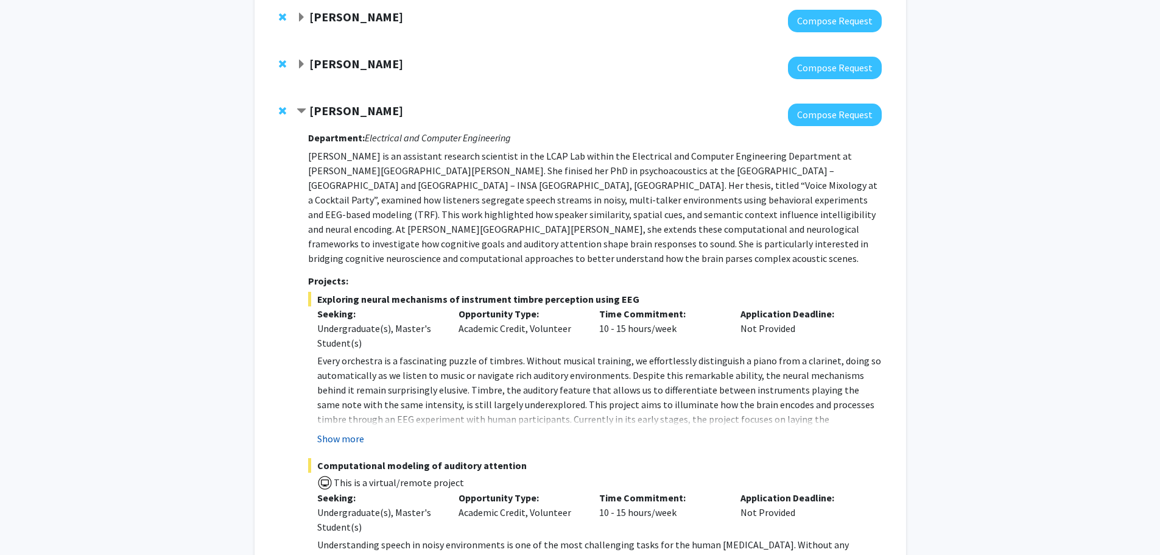  I want to click on span: Remove Steven Clipman from bookmarks, so click(283, 17).